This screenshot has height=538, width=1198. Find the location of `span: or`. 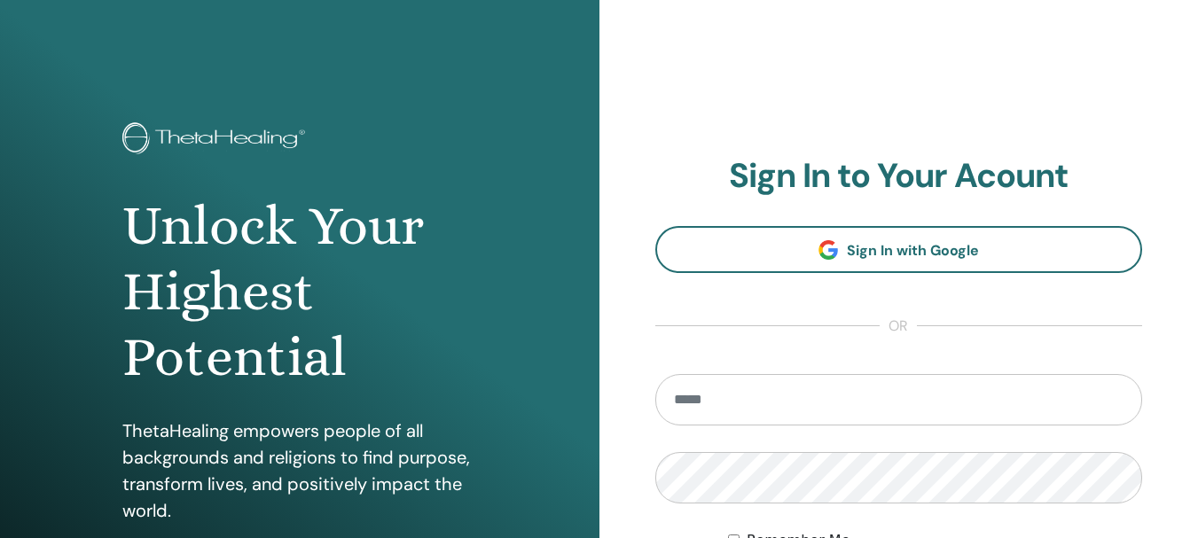

span: or is located at coordinates (899, 326).